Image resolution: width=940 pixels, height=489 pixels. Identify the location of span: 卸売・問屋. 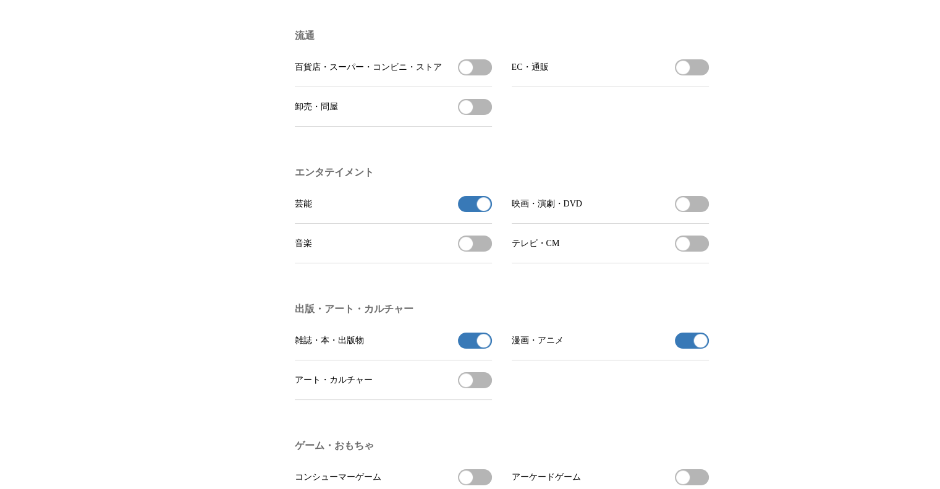
(317, 107).